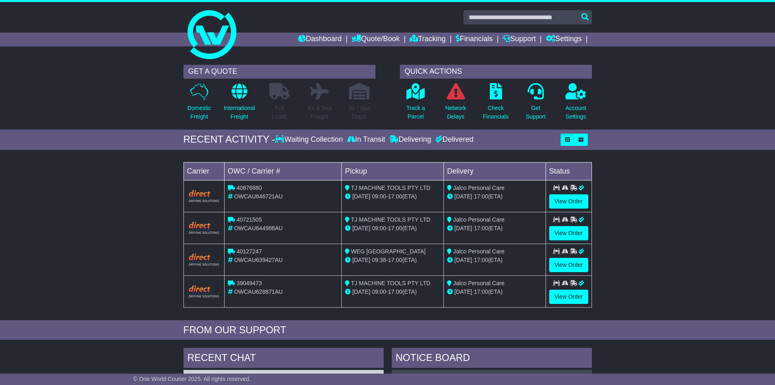  I want to click on a: GetSupport, so click(536, 104).